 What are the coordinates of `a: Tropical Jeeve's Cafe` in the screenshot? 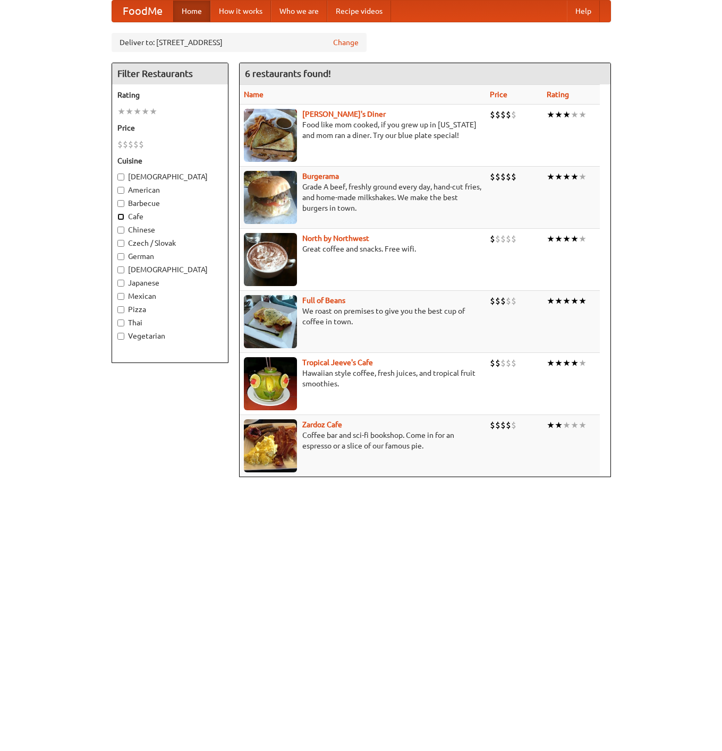 It's located at (337, 363).